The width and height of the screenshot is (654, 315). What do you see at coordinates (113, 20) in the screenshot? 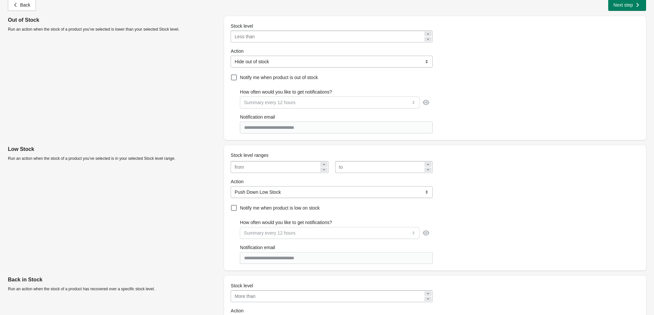
I see `p: Out of Stock` at bounding box center [113, 20].